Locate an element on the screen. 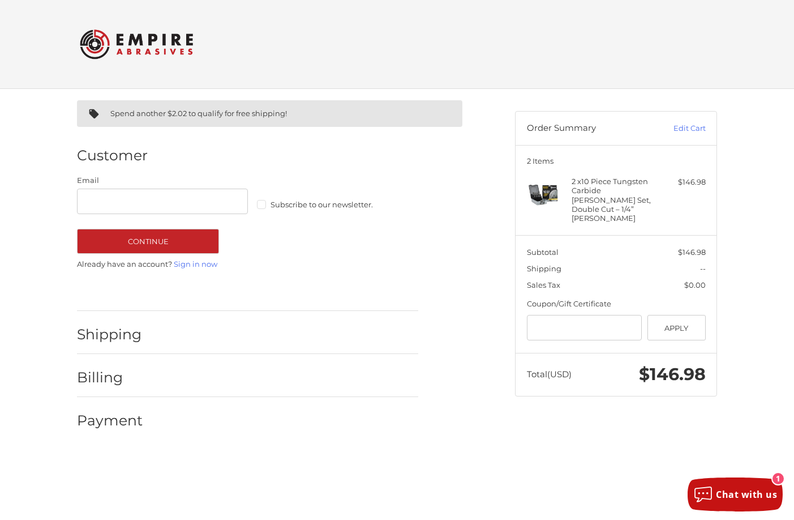 The image size is (794, 520). button: Chat with us is located at coordinates (735, 494).